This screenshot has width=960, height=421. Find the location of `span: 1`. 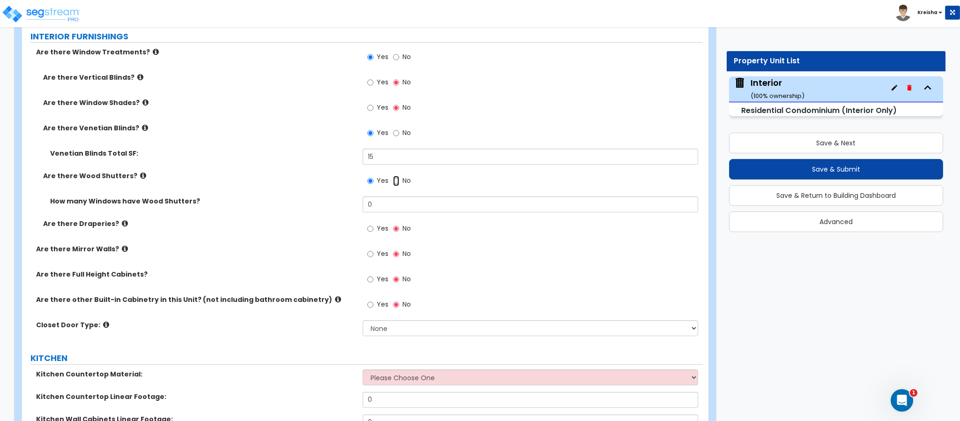

span: 1 is located at coordinates (914, 393).